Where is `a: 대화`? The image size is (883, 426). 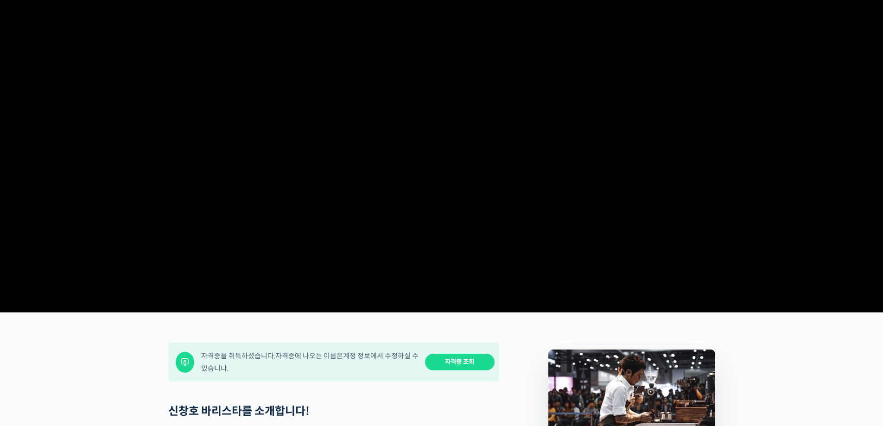 a: 대화 is located at coordinates (90, 306).